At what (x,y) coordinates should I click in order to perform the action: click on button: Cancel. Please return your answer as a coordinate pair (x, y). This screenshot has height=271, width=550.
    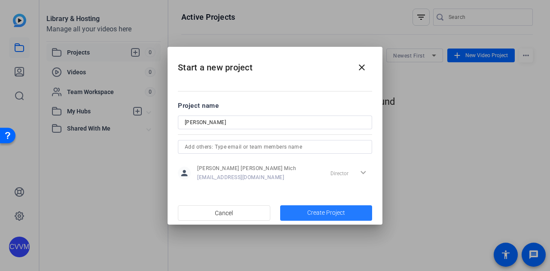
    Looking at the image, I should click on (224, 213).